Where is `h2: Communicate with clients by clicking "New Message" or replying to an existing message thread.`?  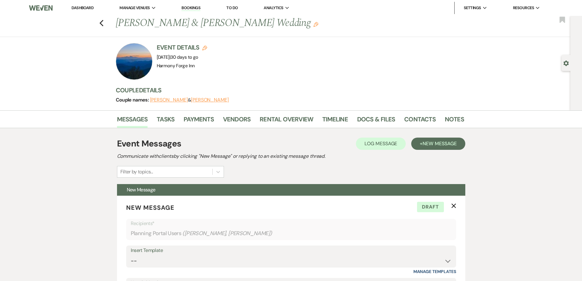 h2: Communicate with clients by clicking "New Message" or replying to an existing message thread. is located at coordinates (291, 156).